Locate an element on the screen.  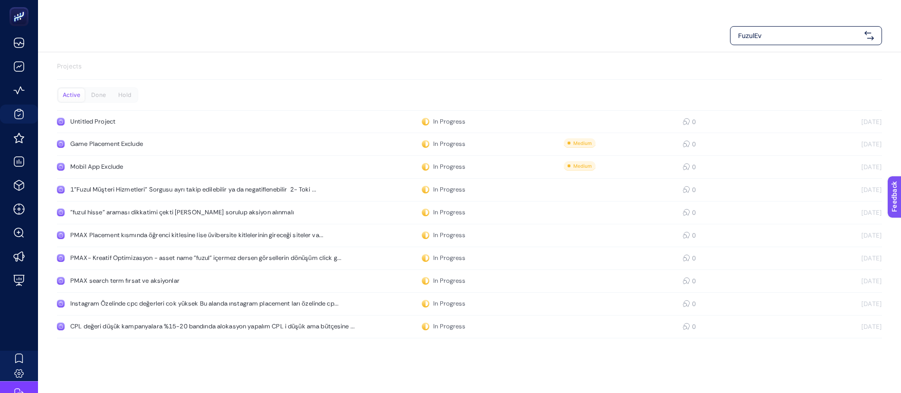
div: 1"Fuzul Müşteri Hizmetleri" Sorgusu ayrı takip edilebilir ya da negatiflenebilir 2- Toki ... is located at coordinates (193, 189).